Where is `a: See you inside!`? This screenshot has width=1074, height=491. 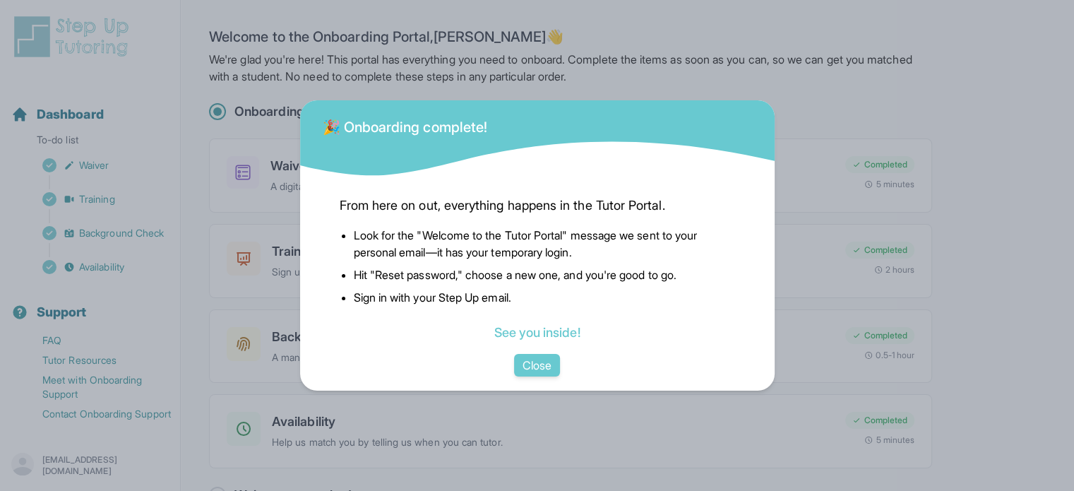 a: See you inside! is located at coordinates (537, 332).